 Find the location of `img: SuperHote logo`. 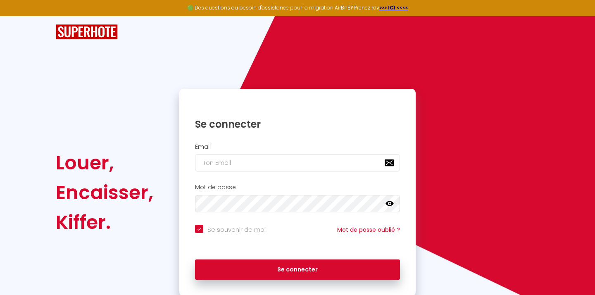

img: SuperHote logo is located at coordinates (87, 32).